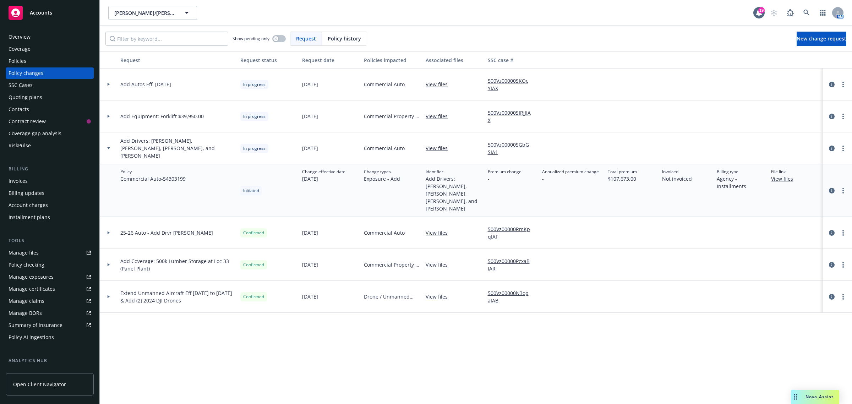  Describe the element at coordinates (162, 116) in the screenshot. I see `span: Add Equipment: Forklift $39,950.00` at that location.